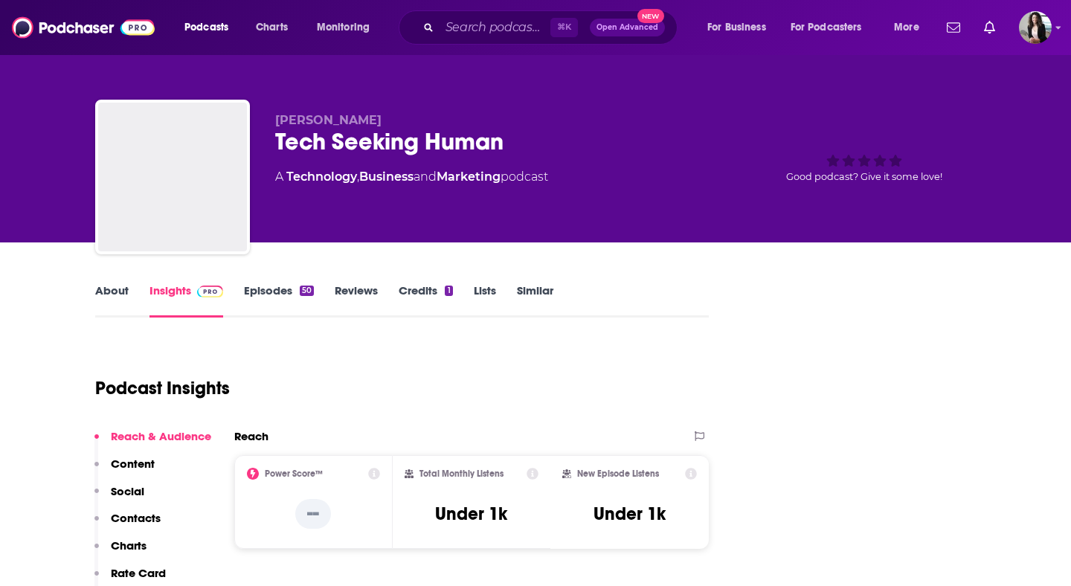 Image resolution: width=1071 pixels, height=586 pixels. What do you see at coordinates (552, 28) in the screenshot?
I see `div: Search podcasts, credits, & more...` at bounding box center [552, 28].